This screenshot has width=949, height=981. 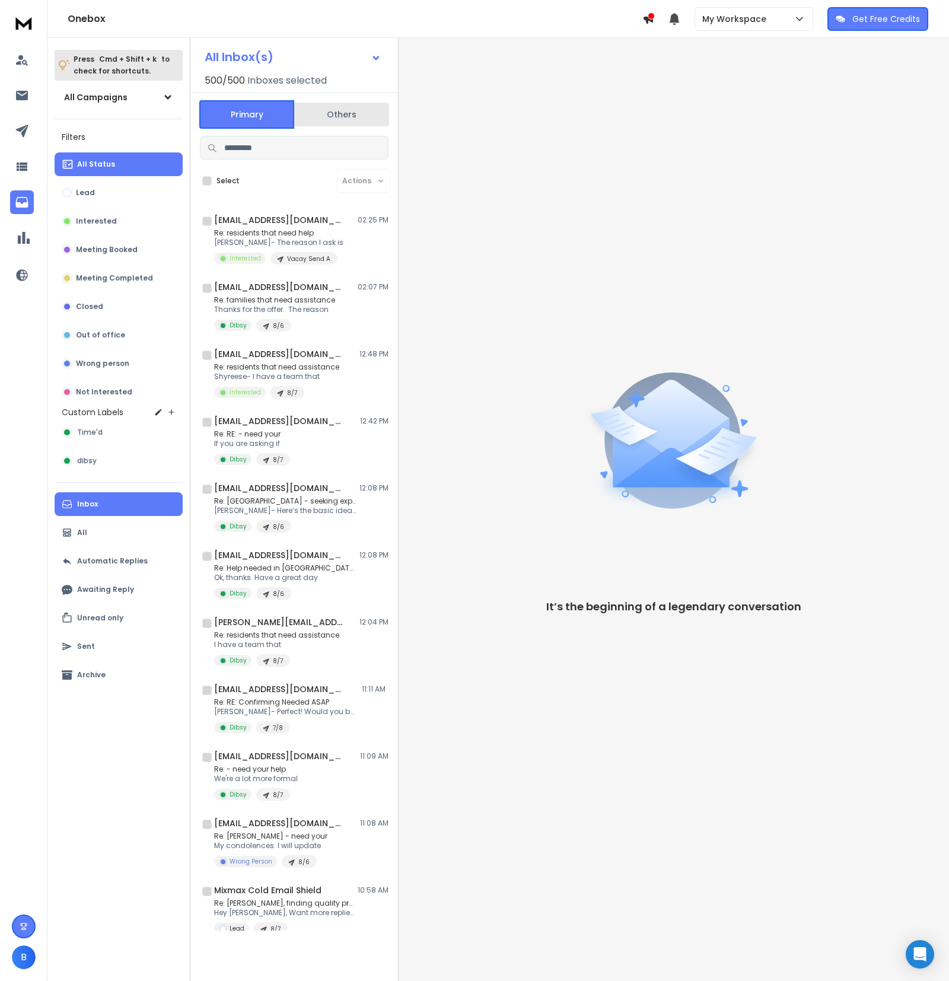 What do you see at coordinates (285, 578) in the screenshot?
I see `p: Ok, thanks. Have a great day` at bounding box center [285, 578].